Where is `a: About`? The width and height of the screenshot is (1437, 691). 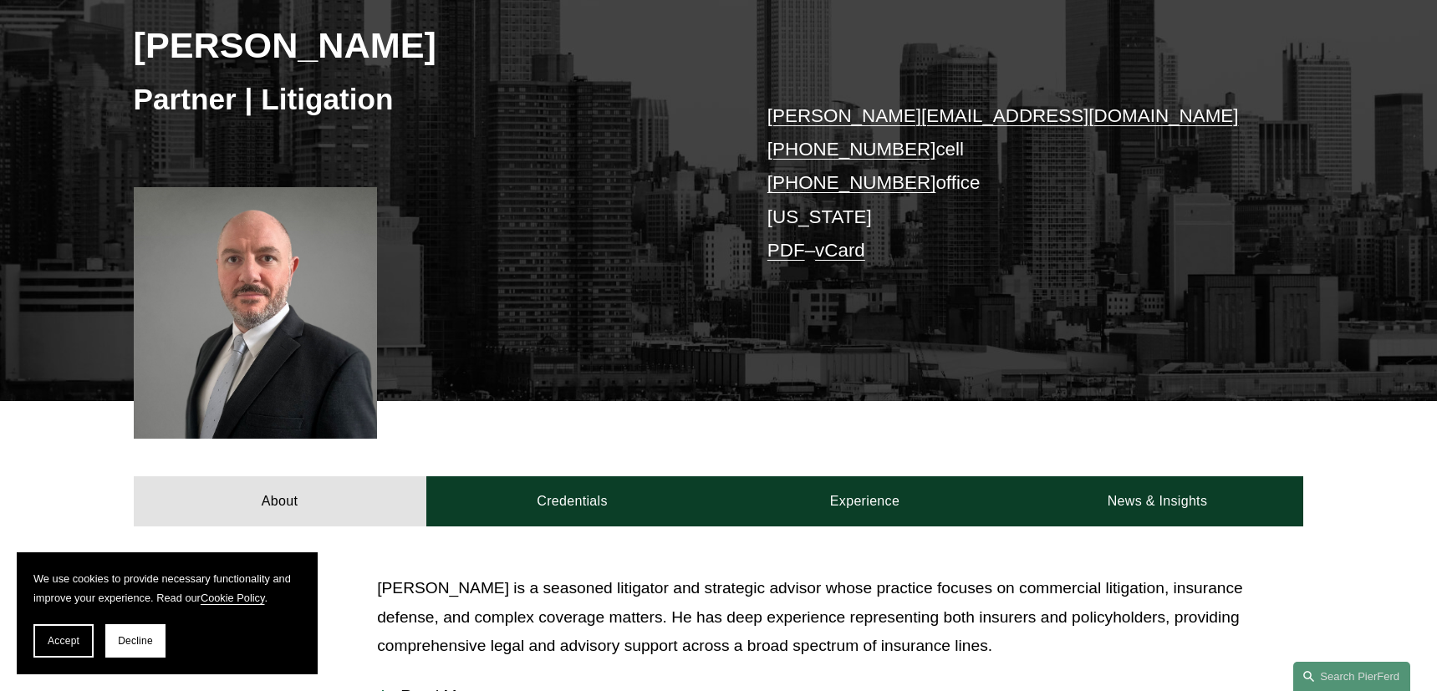 a: About is located at coordinates (280, 501).